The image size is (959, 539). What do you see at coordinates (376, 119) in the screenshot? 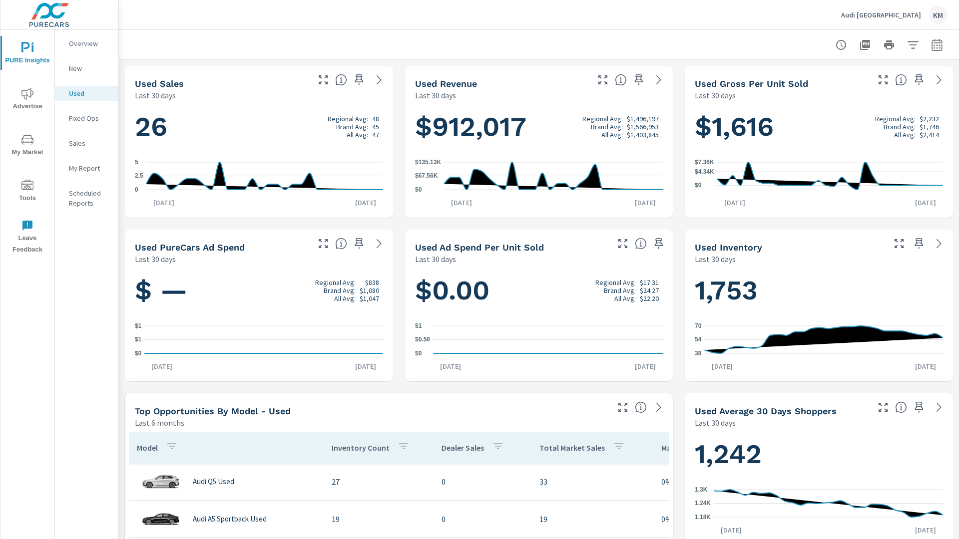
I see `p: 48` at bounding box center [376, 119].